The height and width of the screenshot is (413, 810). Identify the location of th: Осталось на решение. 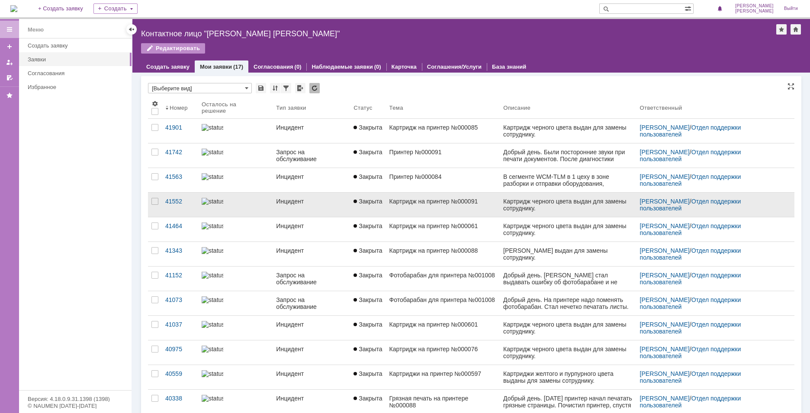
(235, 108).